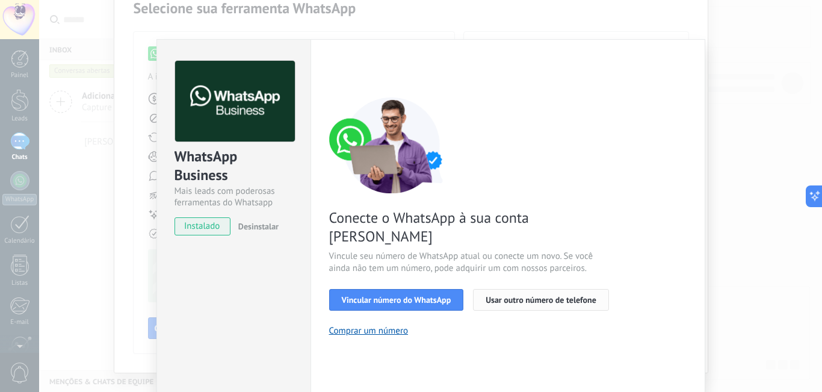 The image size is (822, 392). What do you see at coordinates (258, 226) in the screenshot?
I see `span: Desinstalar` at bounding box center [258, 226].